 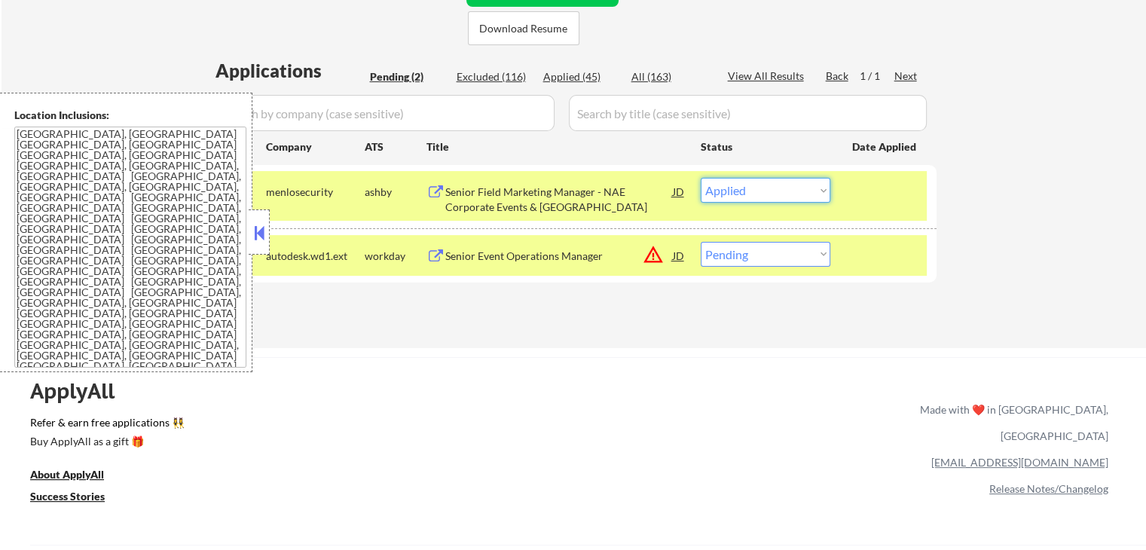 What do you see at coordinates (396, 147) in the screenshot?
I see `div: ATS` at bounding box center [396, 147].